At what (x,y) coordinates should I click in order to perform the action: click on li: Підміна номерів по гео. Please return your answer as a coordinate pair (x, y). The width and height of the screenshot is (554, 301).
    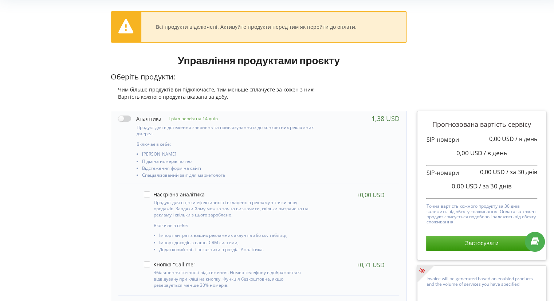
    Looking at the image, I should click on (228, 162).